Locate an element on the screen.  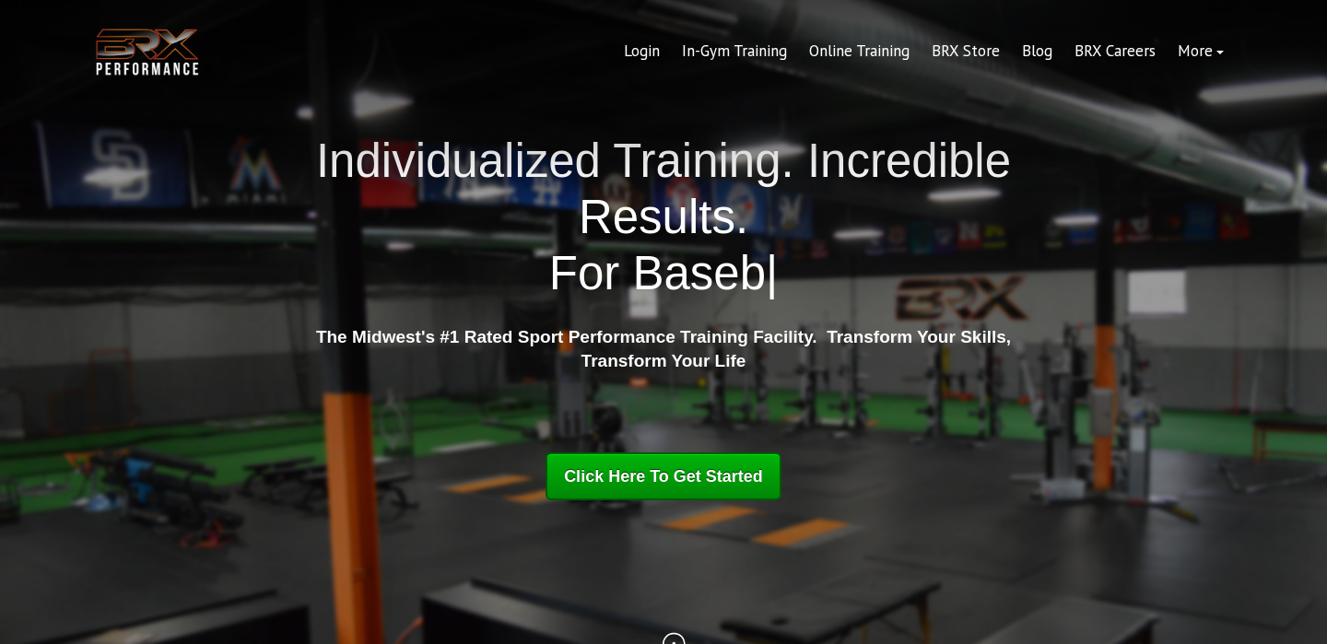
a: BRX Store is located at coordinates (966, 52).